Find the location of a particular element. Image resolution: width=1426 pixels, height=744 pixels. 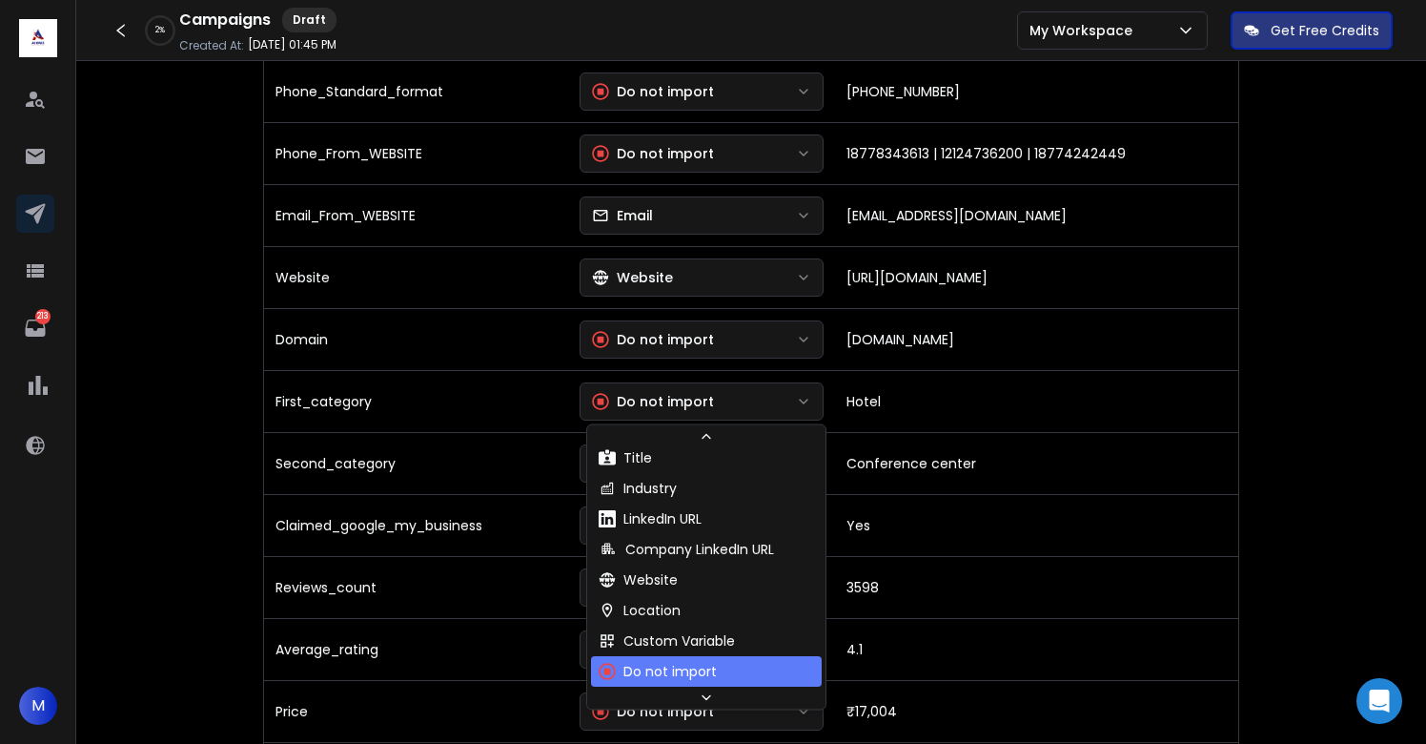

p: My Workspace is located at coordinates (1085, 31).